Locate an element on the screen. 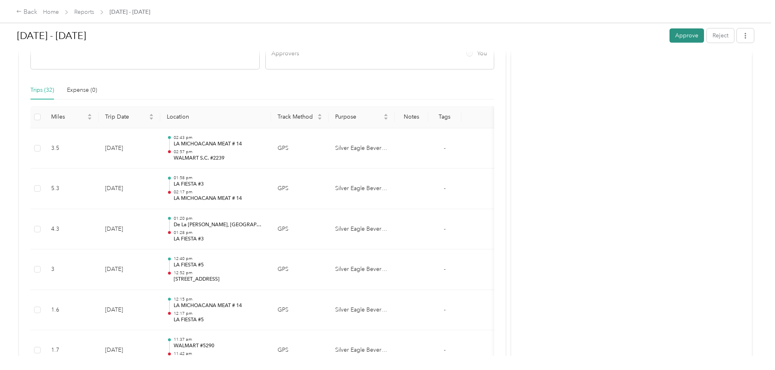  th: Trip Date is located at coordinates (129, 117).